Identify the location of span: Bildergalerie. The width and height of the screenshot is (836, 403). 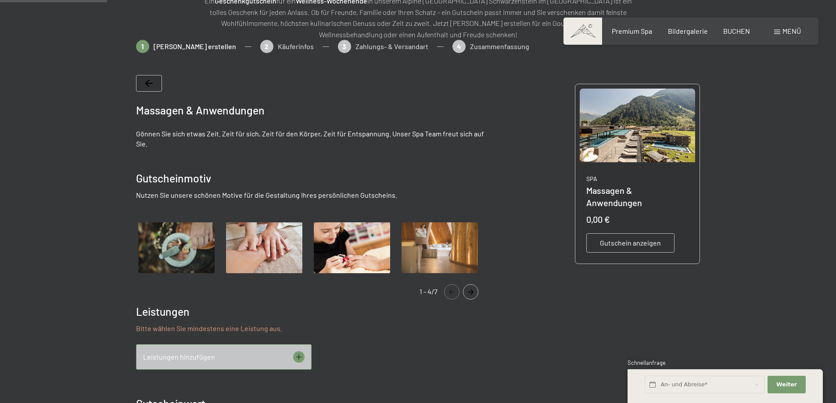
(688, 31).